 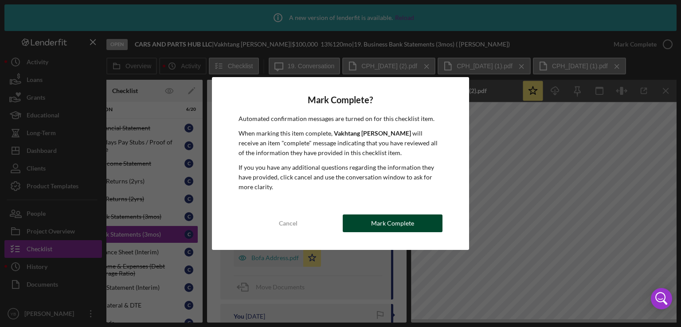 What do you see at coordinates (288, 223) in the screenshot?
I see `div: Cancel` at bounding box center [288, 223].